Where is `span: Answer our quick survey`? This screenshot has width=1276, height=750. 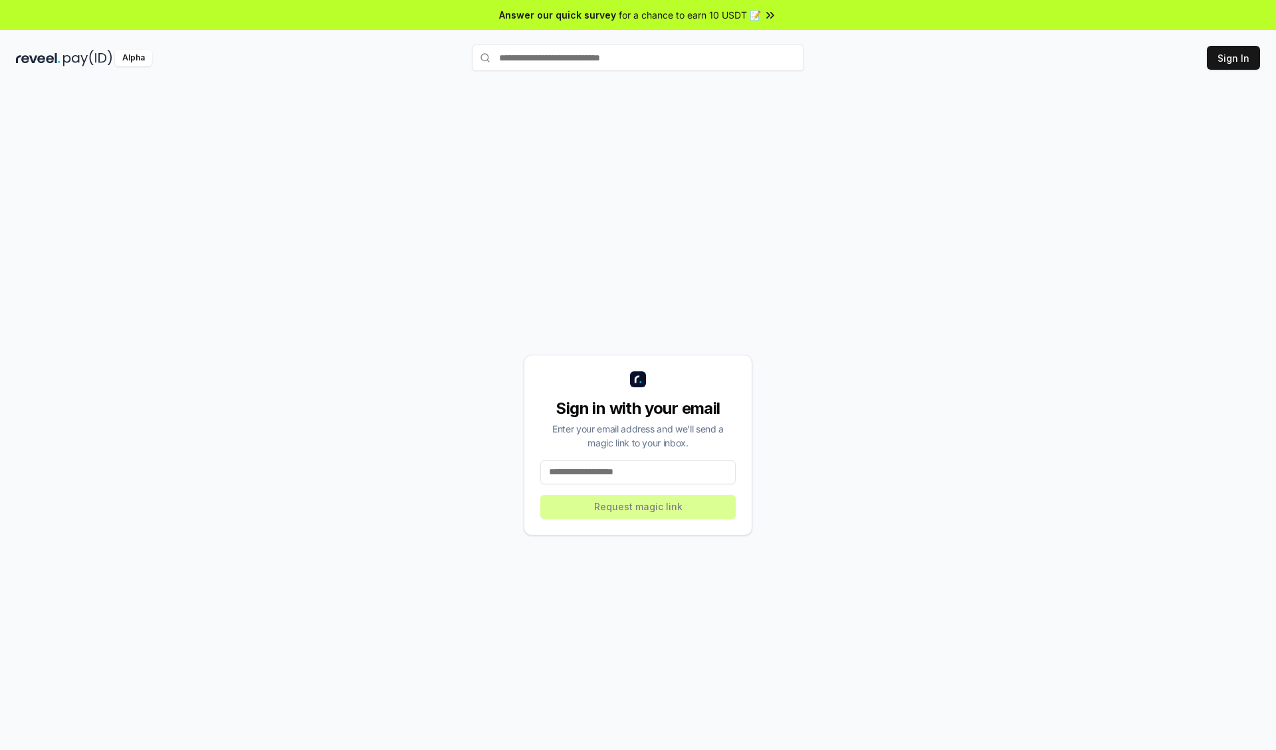 span: Answer our quick survey is located at coordinates (558, 15).